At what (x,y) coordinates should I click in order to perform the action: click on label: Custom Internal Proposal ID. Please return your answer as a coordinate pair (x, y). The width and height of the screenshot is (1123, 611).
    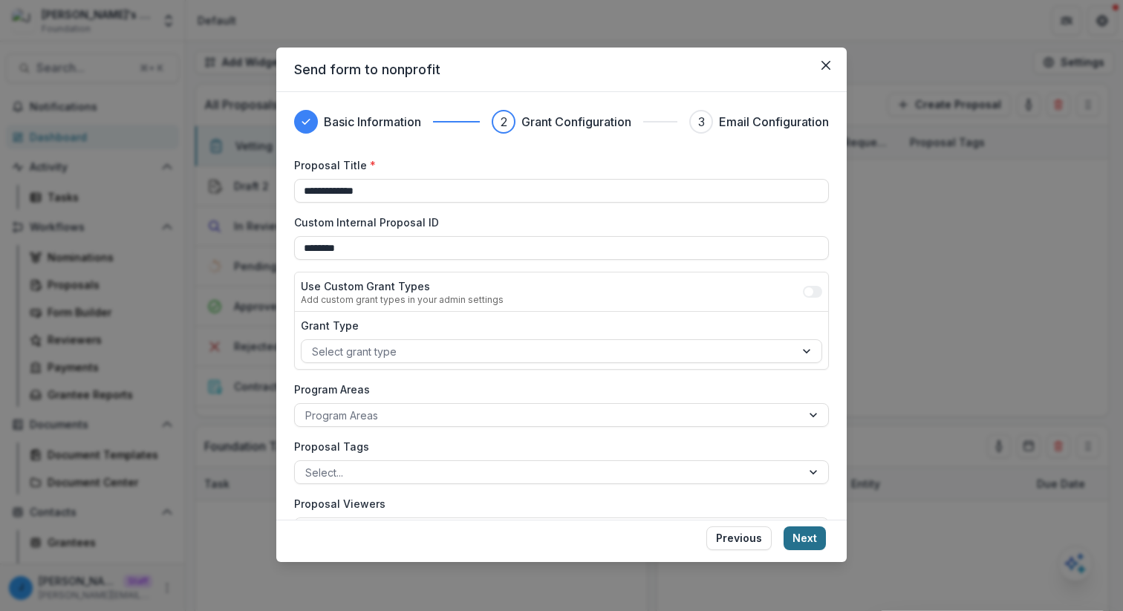
    Looking at the image, I should click on (557, 222).